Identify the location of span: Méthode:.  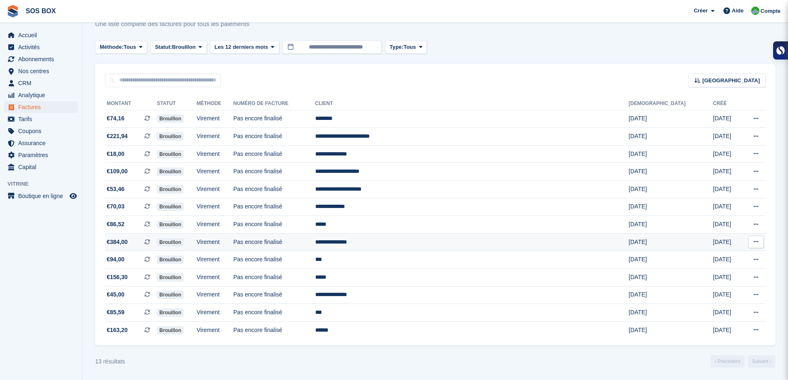
(112, 47).